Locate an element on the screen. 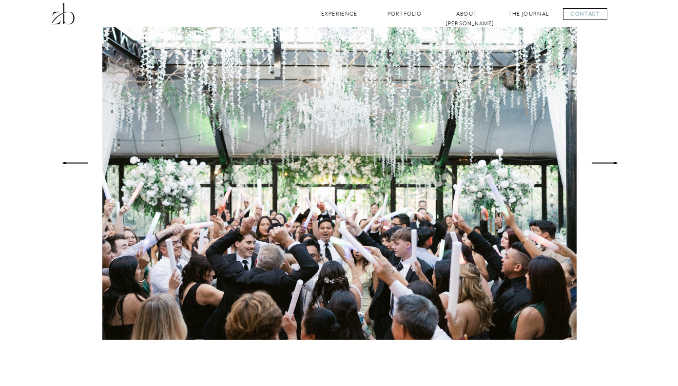 Image resolution: width=678 pixels, height=386 pixels. a: Experience is located at coordinates (339, 14).